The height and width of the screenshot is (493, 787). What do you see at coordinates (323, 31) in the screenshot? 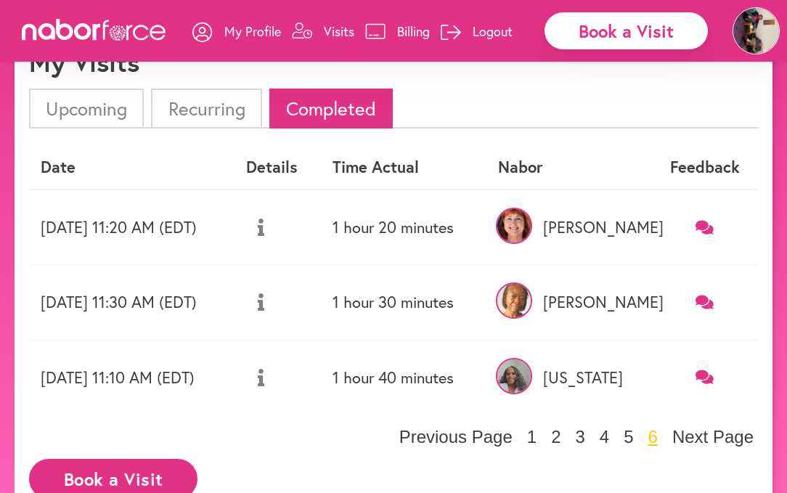
I see `a: Visits` at bounding box center [323, 31].